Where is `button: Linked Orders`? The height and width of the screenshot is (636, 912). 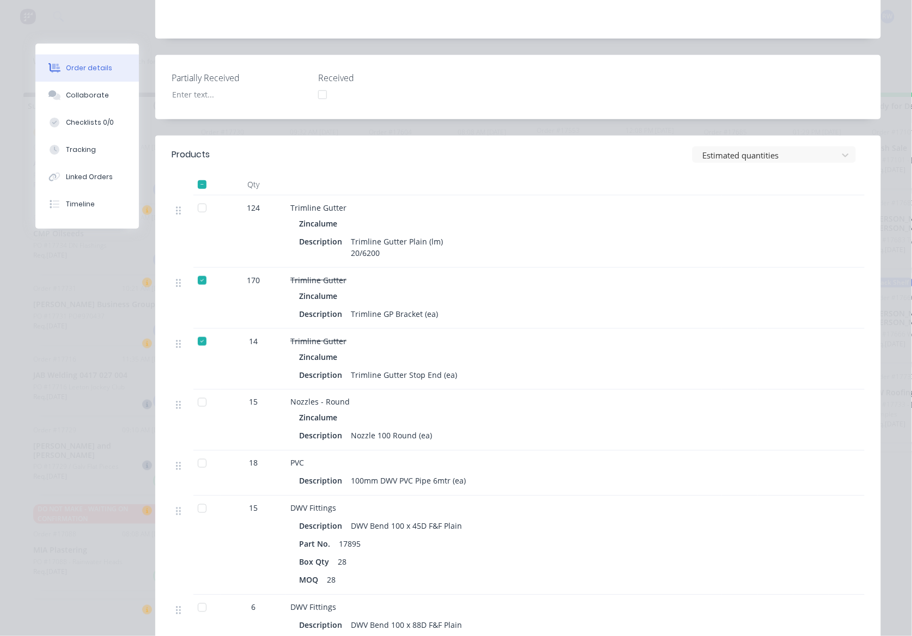
button: Linked Orders is located at coordinates (87, 177).